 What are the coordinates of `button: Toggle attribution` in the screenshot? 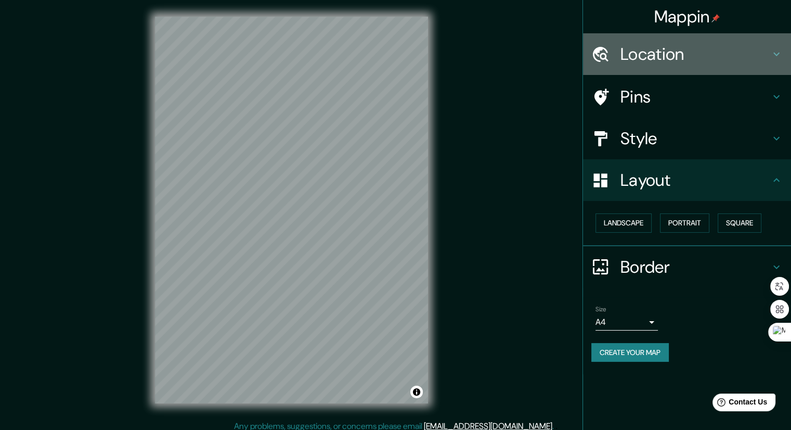 It's located at (417, 392).